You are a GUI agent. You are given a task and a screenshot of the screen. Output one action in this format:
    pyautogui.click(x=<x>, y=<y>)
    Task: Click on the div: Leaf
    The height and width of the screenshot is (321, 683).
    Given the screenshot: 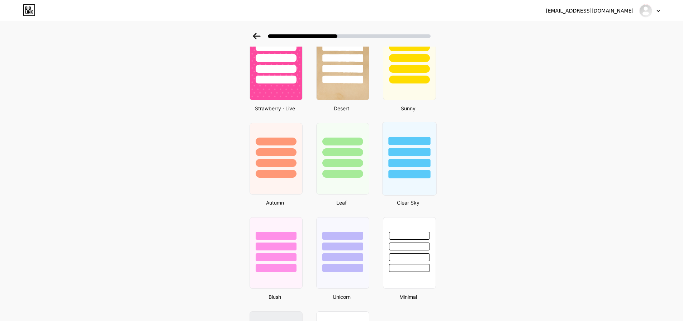 What is the action you would take?
    pyautogui.click(x=342, y=203)
    